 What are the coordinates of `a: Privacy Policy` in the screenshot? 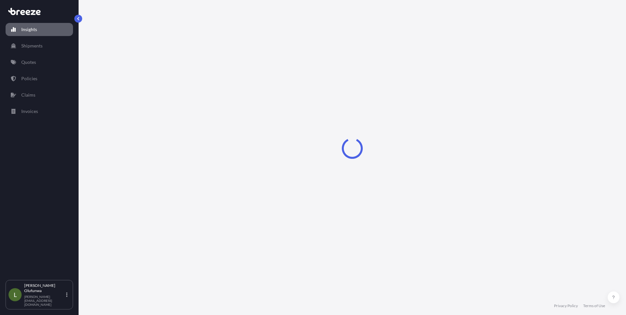 It's located at (566, 306).